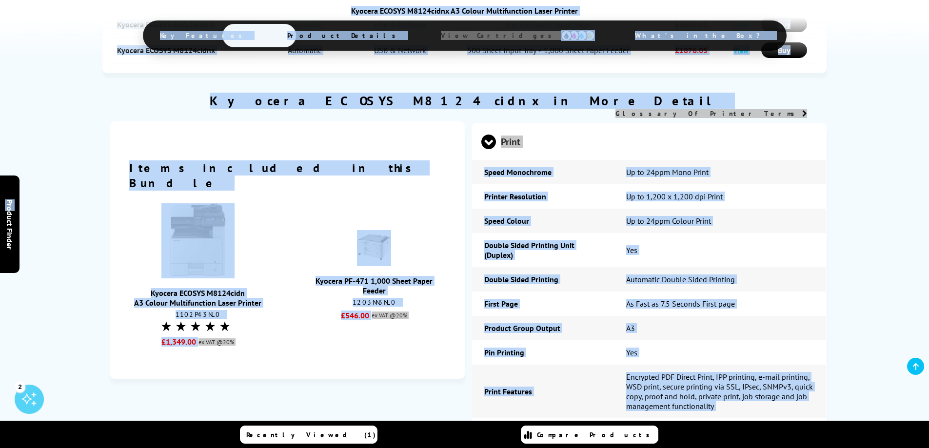 The width and height of the screenshot is (929, 448). I want to click on span: View Cartridges, so click(518, 36).